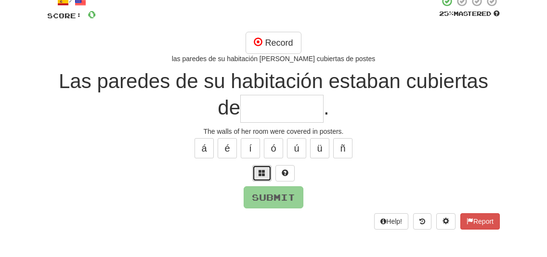 This screenshot has height=257, width=547. I want to click on button: Switch sentence to multiple choice alt+p, so click(262, 173).